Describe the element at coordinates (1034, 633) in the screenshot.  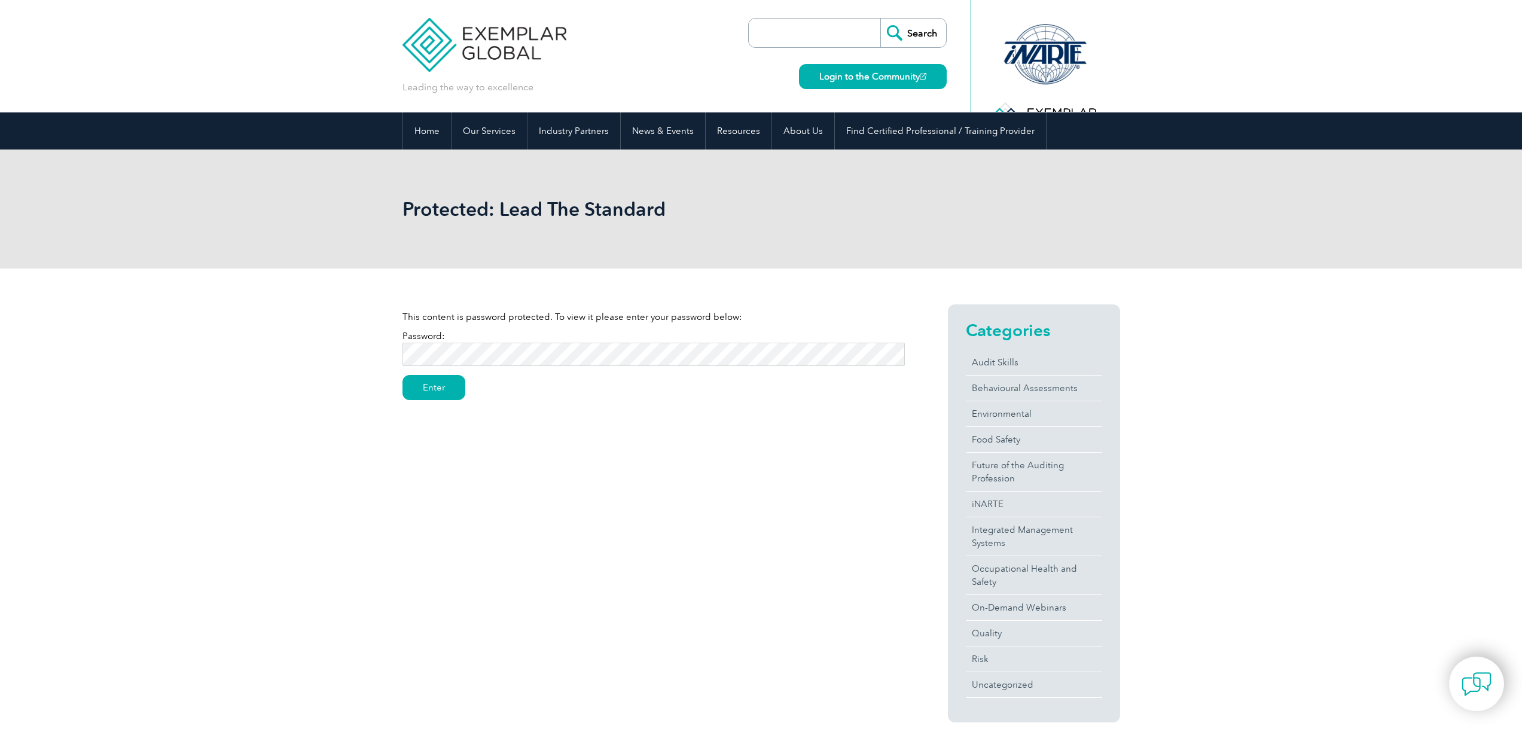
I see `a: Quality` at that location.